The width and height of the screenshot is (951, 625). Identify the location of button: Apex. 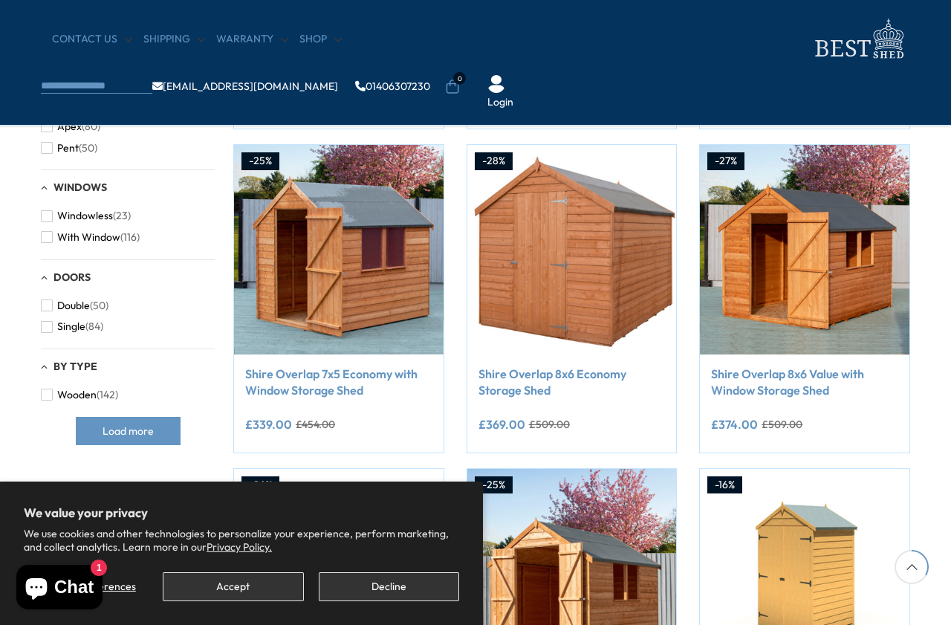
(71, 126).